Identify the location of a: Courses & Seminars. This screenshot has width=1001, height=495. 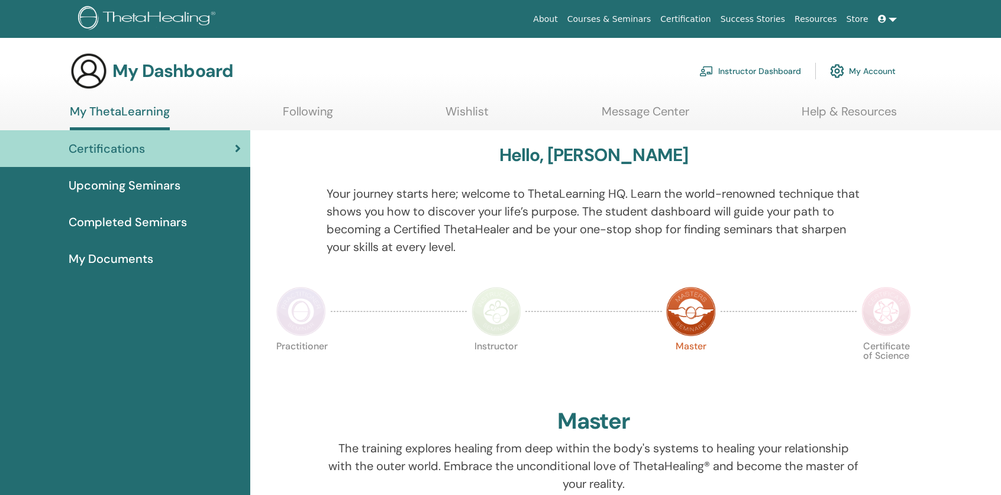
(609, 19).